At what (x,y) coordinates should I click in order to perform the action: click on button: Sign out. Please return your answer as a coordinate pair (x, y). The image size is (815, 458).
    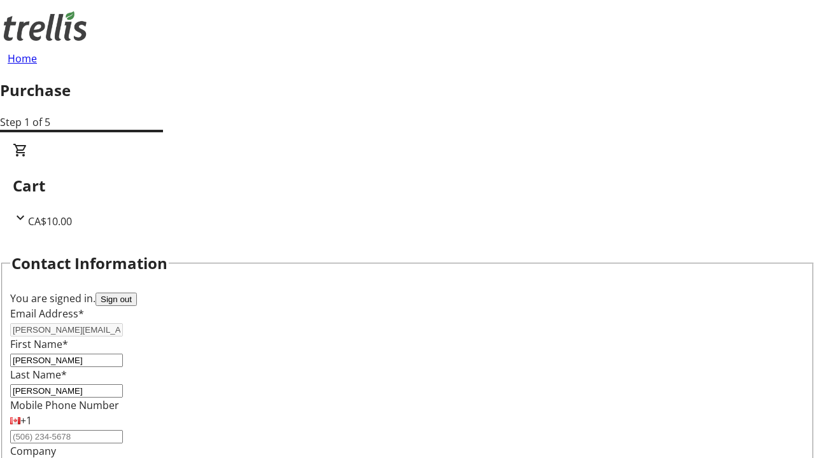
    Looking at the image, I should click on (116, 299).